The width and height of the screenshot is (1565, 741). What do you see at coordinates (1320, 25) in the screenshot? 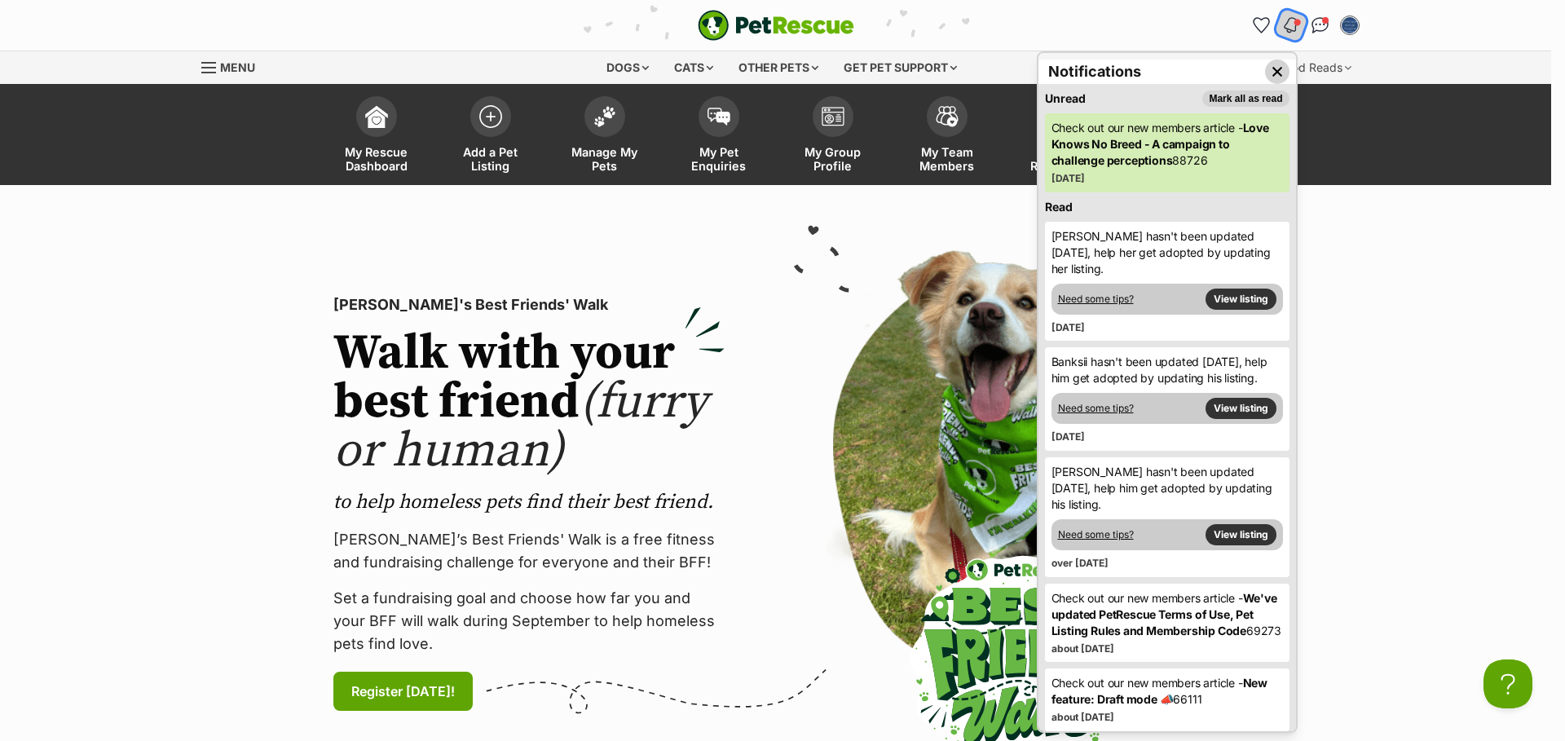
I see `img: chat-41dd97257d64d25036548639549fe6c8038ab92f7586957e7f3b1b290dea8141.svg` at bounding box center [1320, 25].